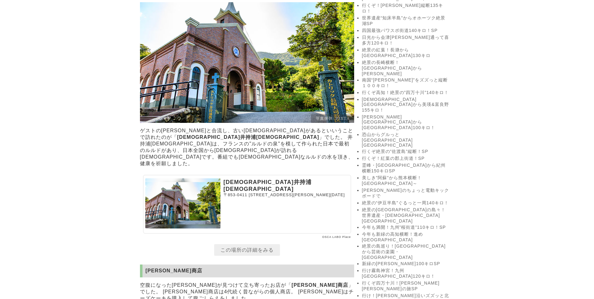 Image resolution: width=594 pixels, height=299 pixels. Describe the element at coordinates (406, 21) in the screenshot. I see `a: 世界遺産“知床半島”からオホーツク絶景湖SP` at that location.